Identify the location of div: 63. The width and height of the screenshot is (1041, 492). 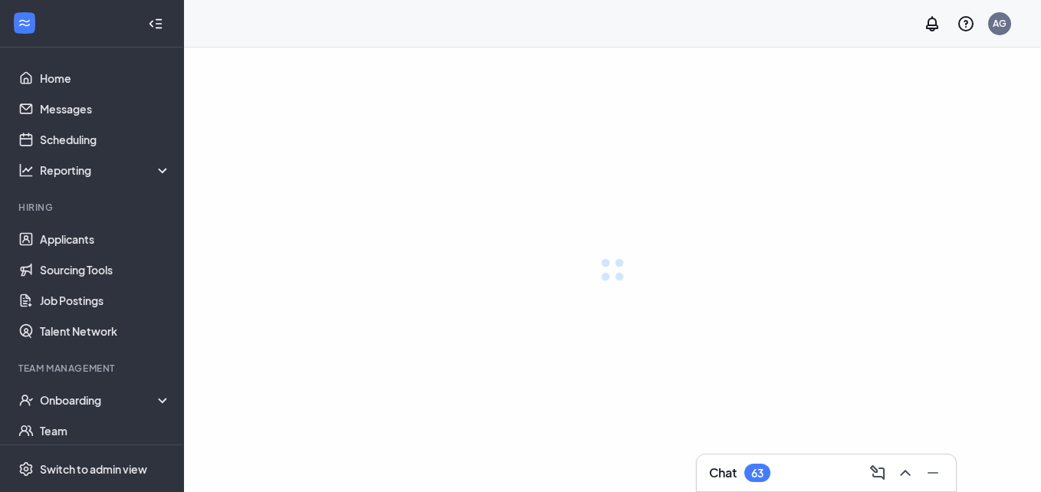
(757, 473).